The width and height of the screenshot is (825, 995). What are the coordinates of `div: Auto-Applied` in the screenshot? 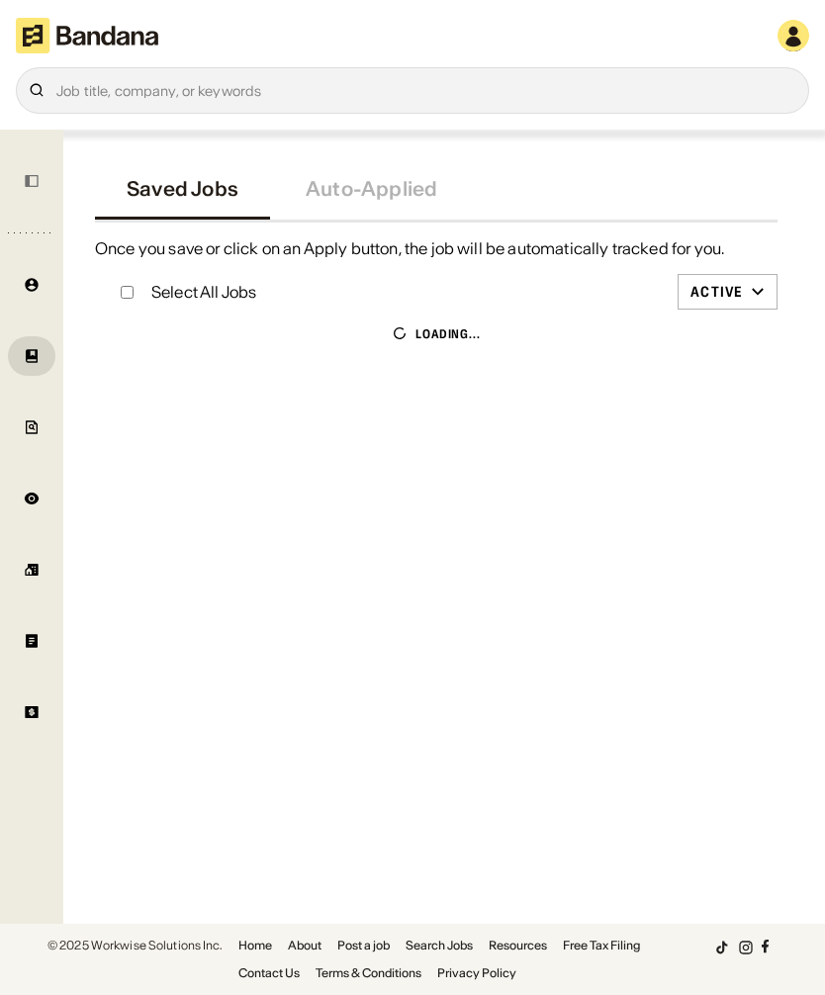 It's located at (371, 189).